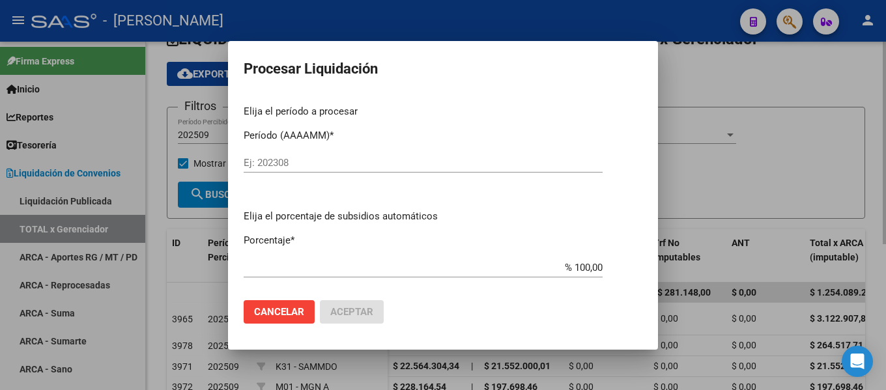 The height and width of the screenshot is (390, 886). I want to click on p: Elija el período a procesar, so click(443, 111).